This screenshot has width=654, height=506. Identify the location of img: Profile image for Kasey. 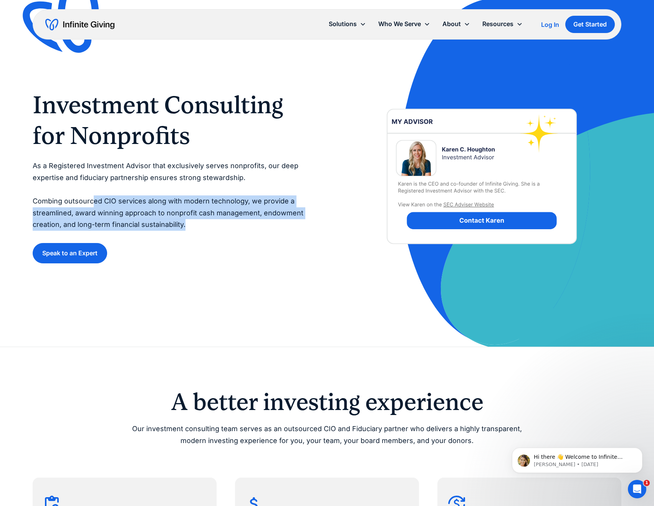
(23, 29).